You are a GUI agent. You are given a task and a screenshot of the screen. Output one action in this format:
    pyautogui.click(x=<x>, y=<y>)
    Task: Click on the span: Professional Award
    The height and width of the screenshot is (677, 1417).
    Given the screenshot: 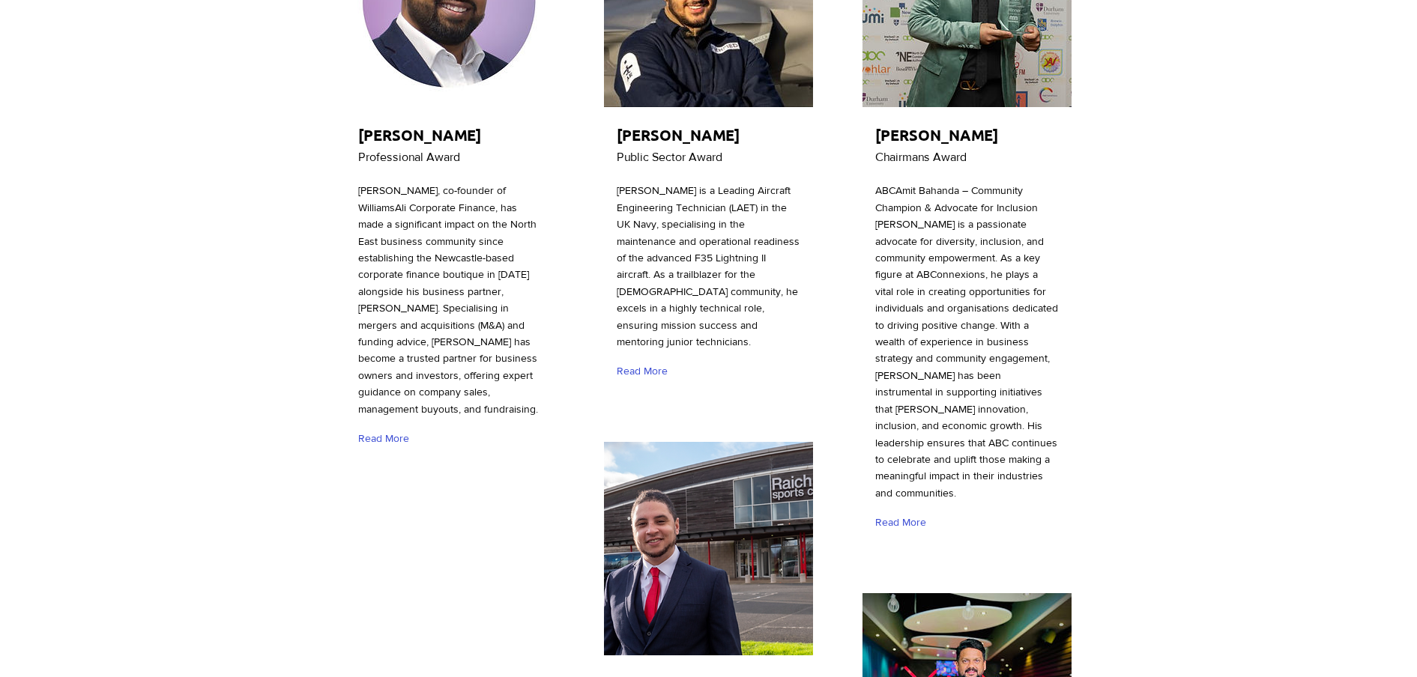 What is the action you would take?
    pyautogui.click(x=409, y=157)
    